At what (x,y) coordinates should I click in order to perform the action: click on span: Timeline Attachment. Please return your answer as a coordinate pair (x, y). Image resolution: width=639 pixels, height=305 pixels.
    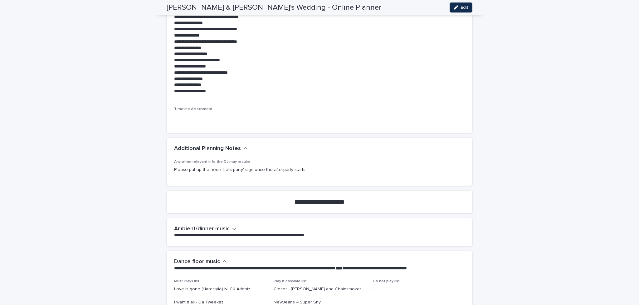
    Looking at the image, I should click on (193, 109).